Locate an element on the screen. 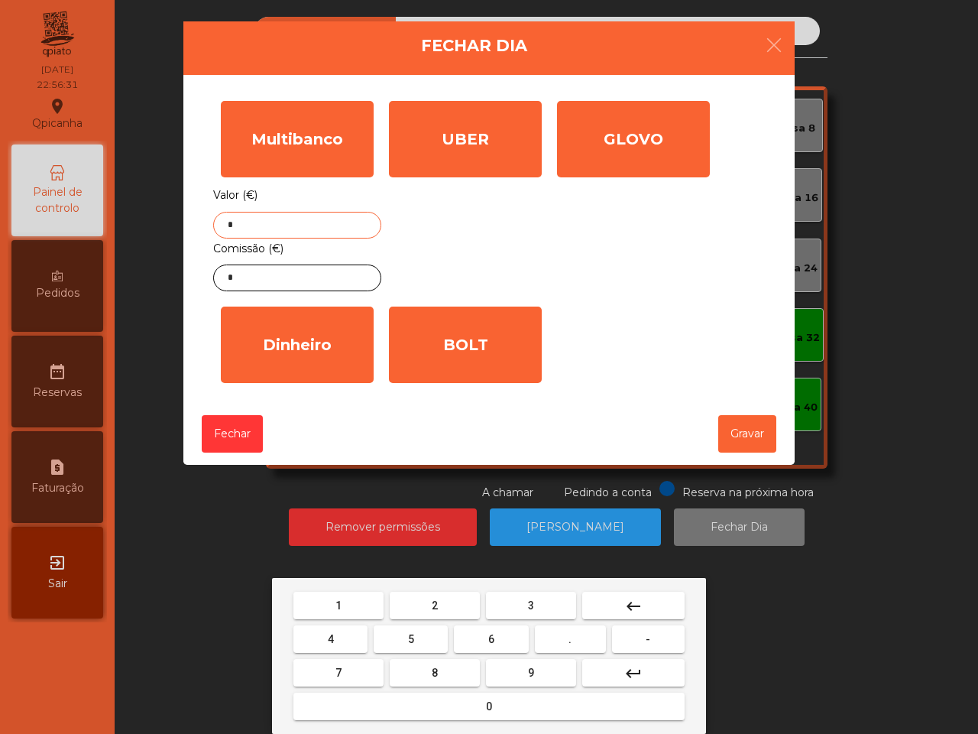 The image size is (978, 734). span: 4 is located at coordinates (331, 639).